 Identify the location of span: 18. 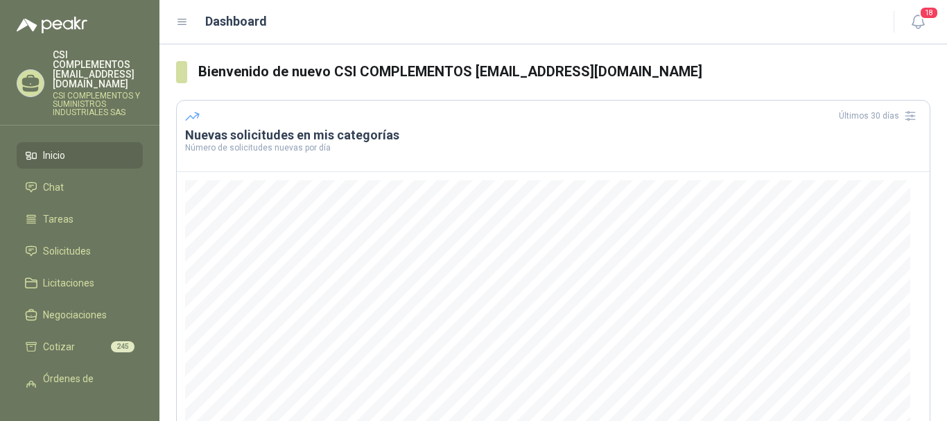
(929, 12).